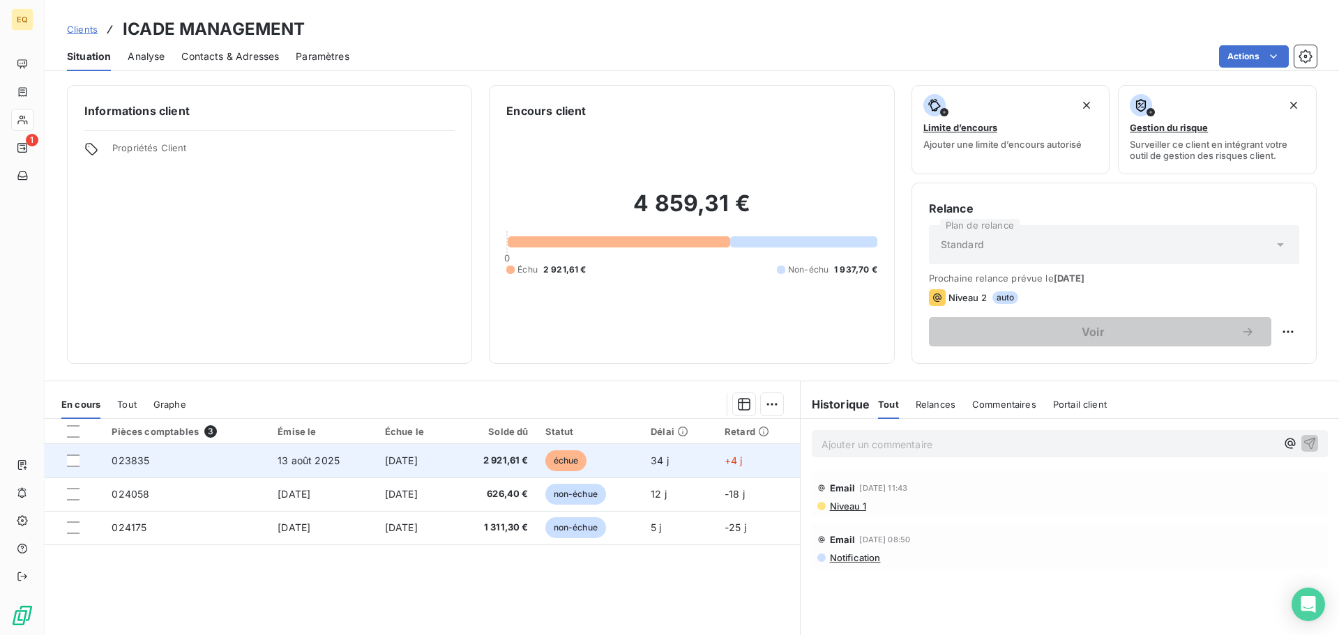  What do you see at coordinates (1093, 332) in the screenshot?
I see `span: Voir` at bounding box center [1093, 332].